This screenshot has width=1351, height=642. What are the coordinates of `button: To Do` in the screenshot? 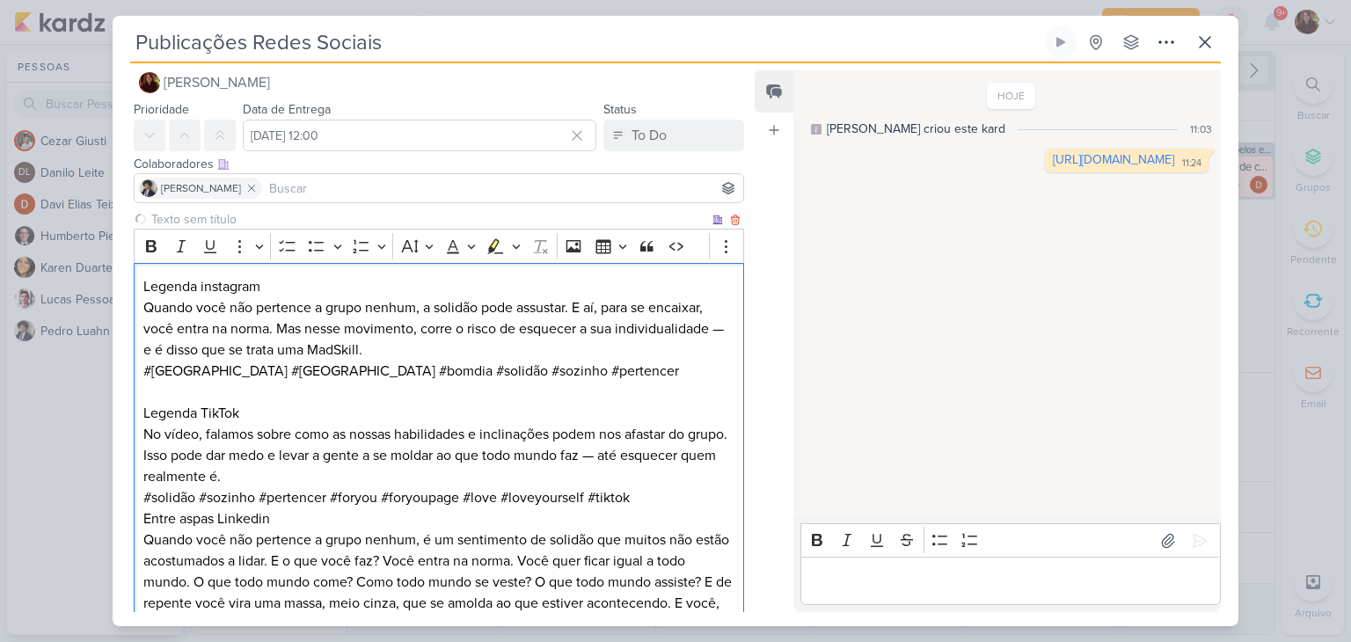 It's located at (674, 135).